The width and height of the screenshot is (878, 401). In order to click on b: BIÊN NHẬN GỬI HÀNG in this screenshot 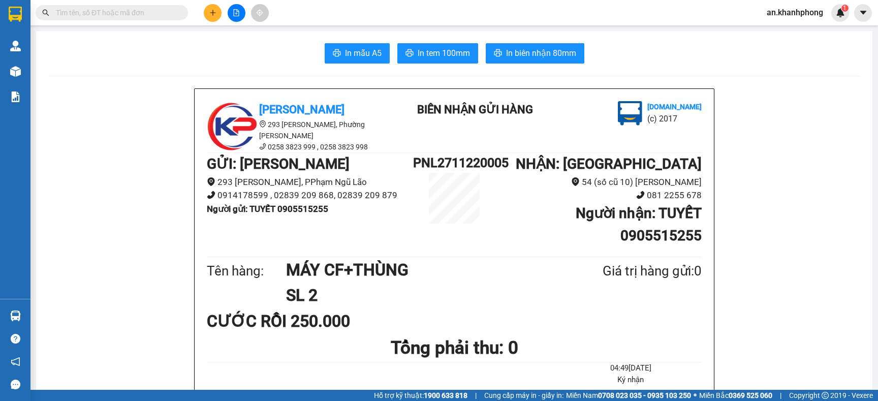, I will do `click(475, 109)`.